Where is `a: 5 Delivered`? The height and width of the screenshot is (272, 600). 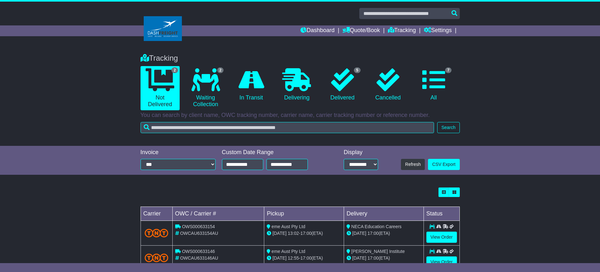
a: 5 Delivered is located at coordinates (342, 85).